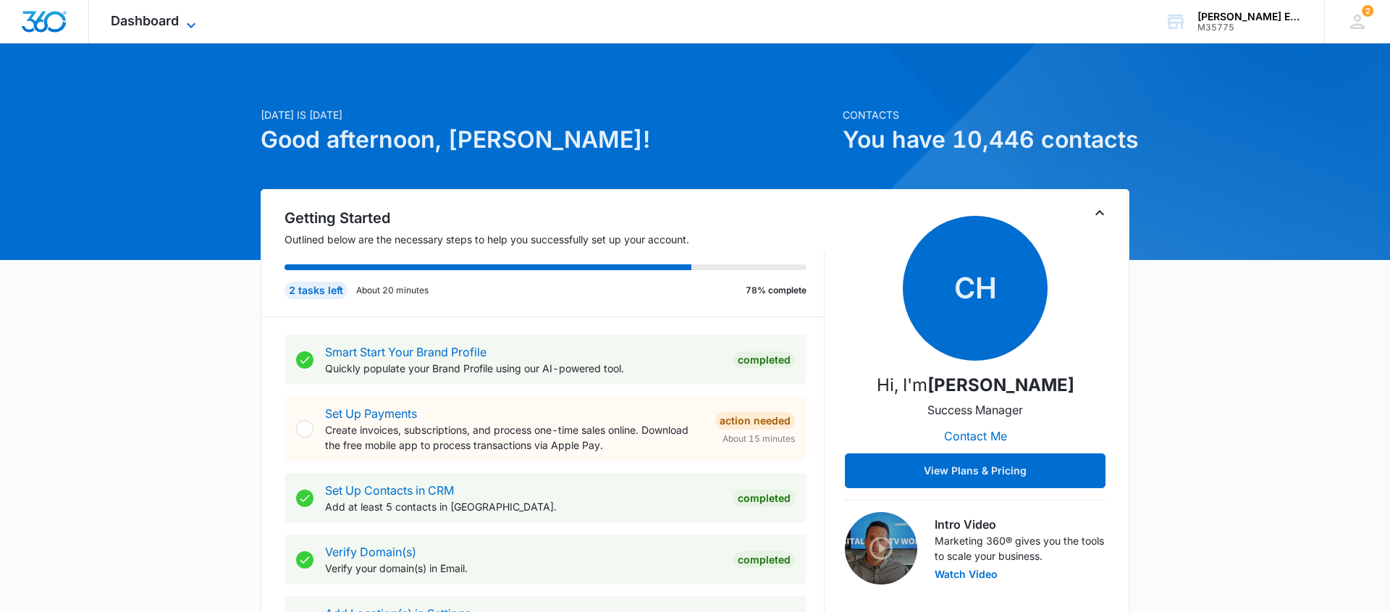 The height and width of the screenshot is (612, 1390). I want to click on a: Set Up Contacts in CRM, so click(390, 490).